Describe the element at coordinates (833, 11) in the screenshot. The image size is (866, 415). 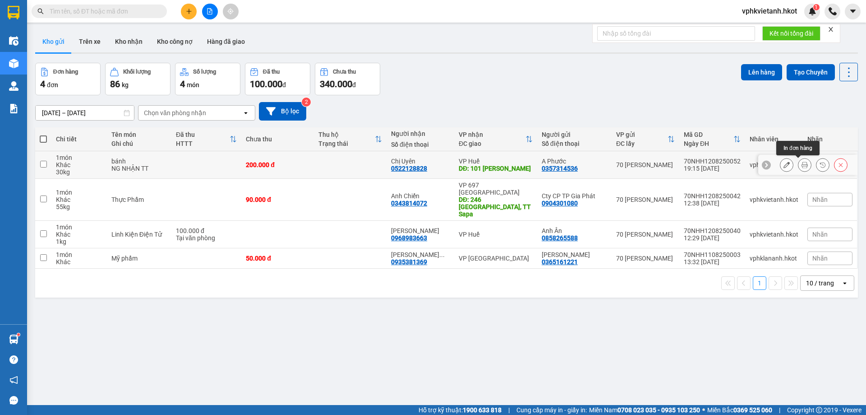
I see `img: phone-icon` at that location.